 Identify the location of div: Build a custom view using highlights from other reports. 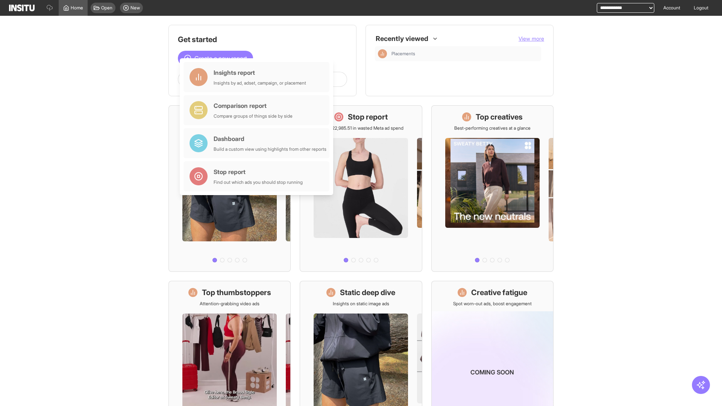
(270, 149).